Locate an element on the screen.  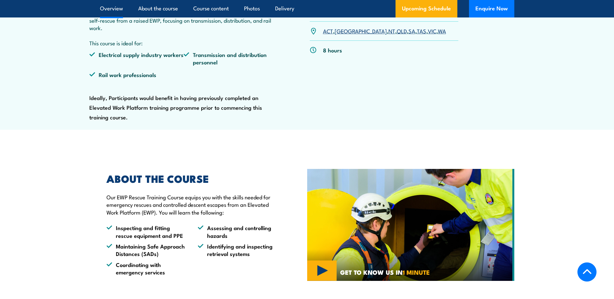
a: QLD is located at coordinates (402, 31).